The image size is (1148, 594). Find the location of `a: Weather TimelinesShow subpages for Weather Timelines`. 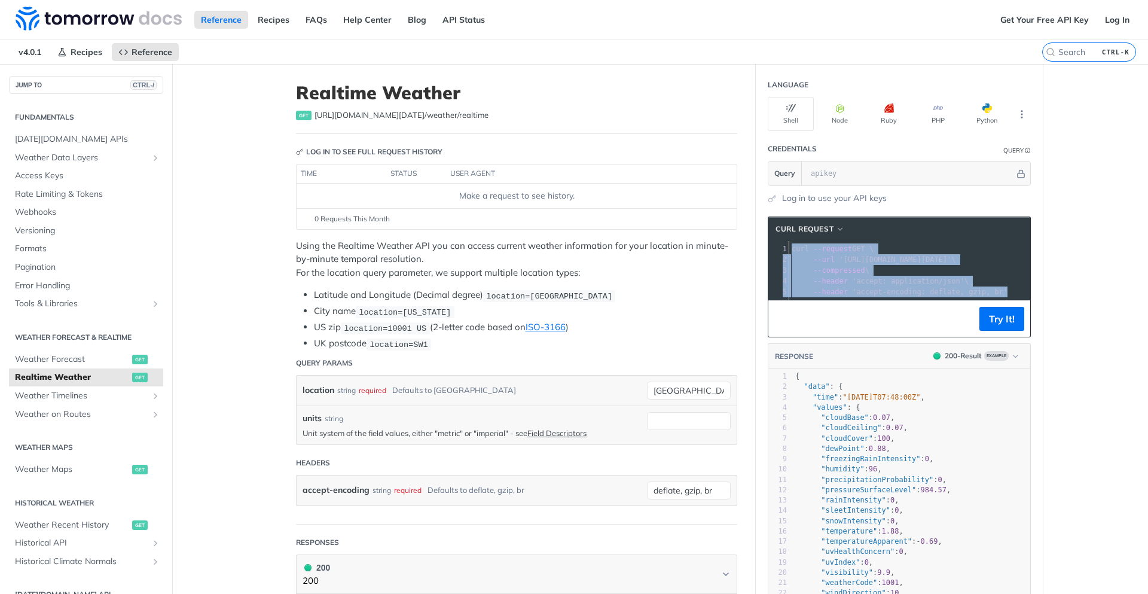

a: Weather TimelinesShow subpages for Weather Timelines is located at coordinates (86, 396).